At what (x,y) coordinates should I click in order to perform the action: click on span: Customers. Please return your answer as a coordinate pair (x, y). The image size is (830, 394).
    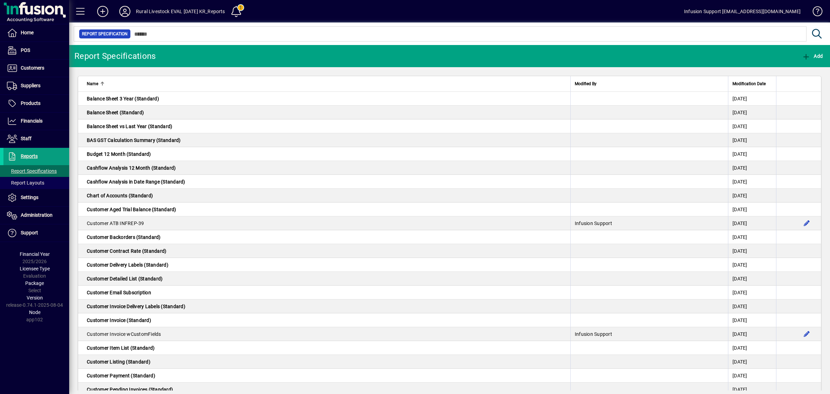
    Looking at the image, I should click on (33, 68).